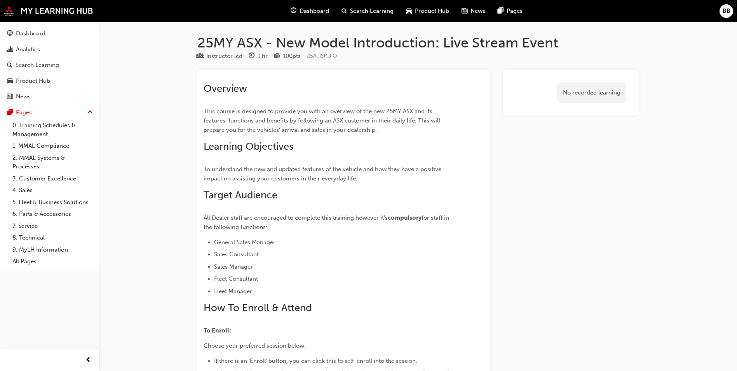  I want to click on a: 6. Parts & Accessories, so click(52, 214).